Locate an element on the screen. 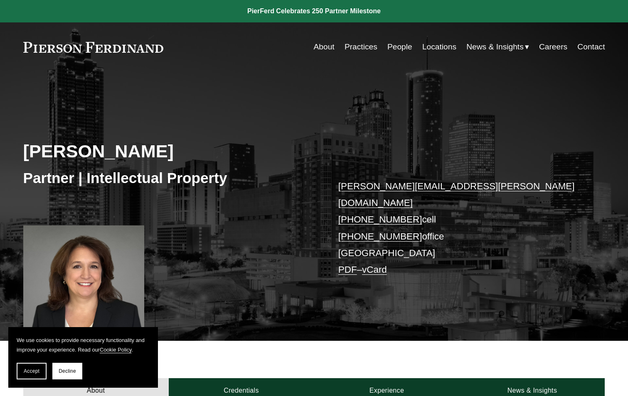  a: vCard is located at coordinates (374, 270).